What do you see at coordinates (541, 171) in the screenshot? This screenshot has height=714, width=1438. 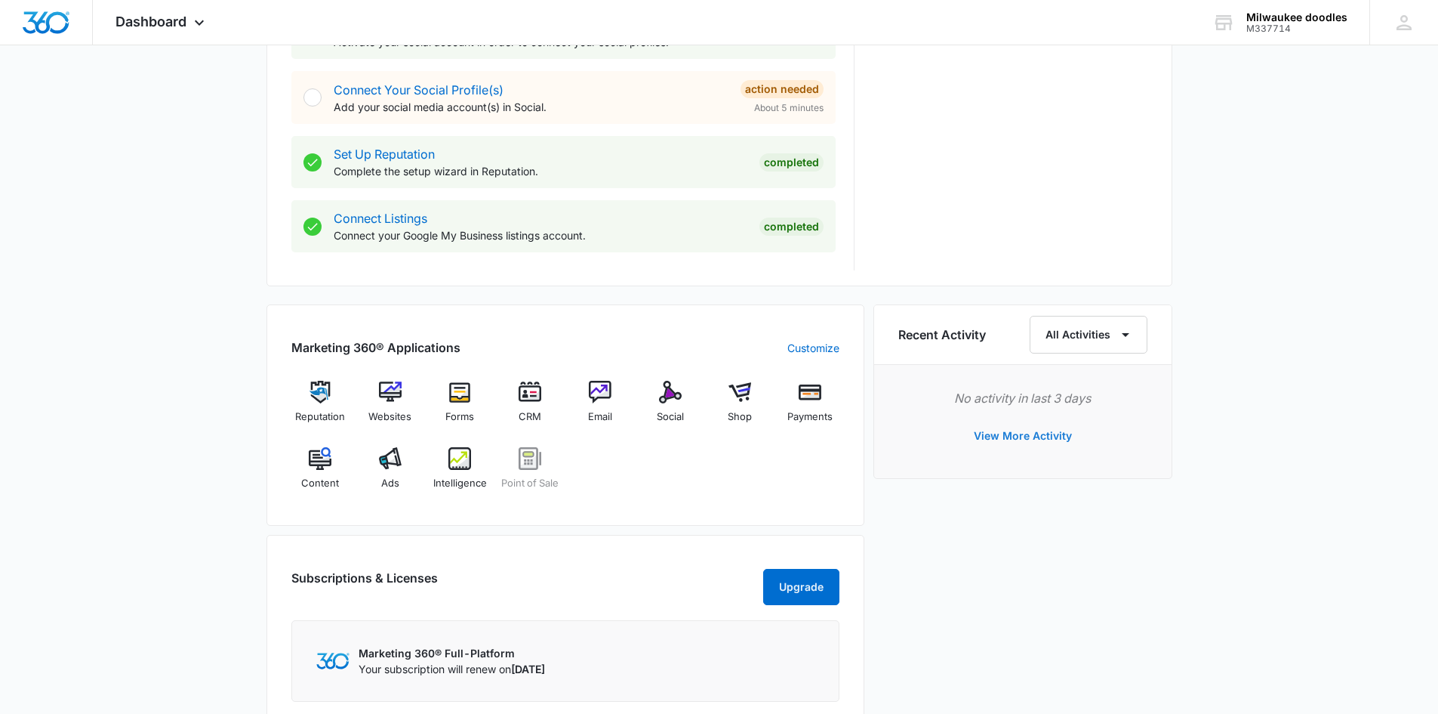 I see `p: Complete the setup wizard in Reputation.` at bounding box center [541, 171].